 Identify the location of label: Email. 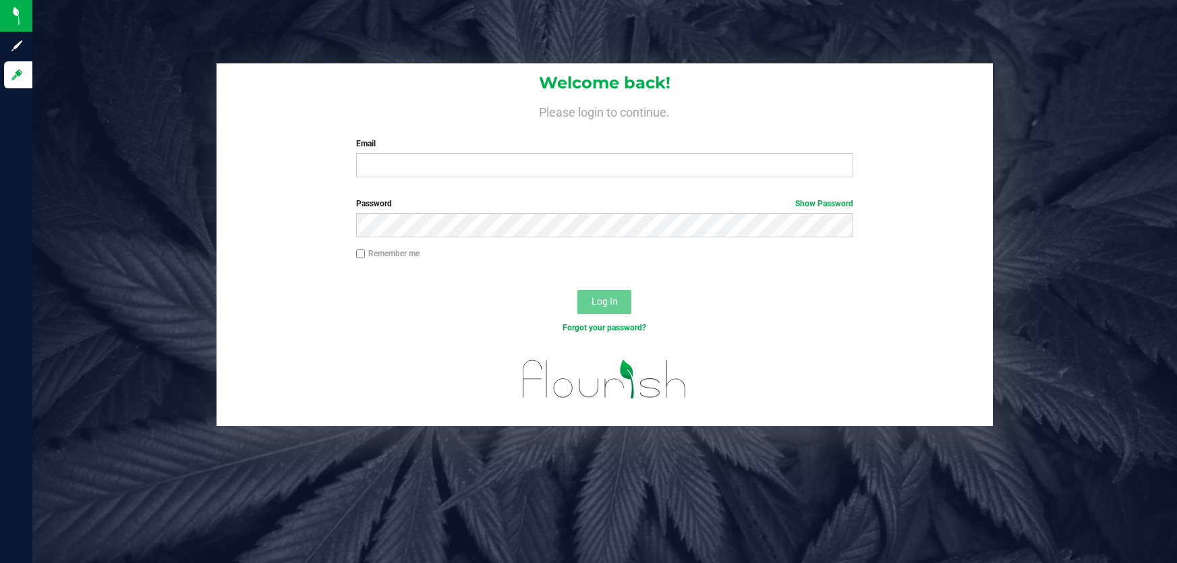
(605, 144).